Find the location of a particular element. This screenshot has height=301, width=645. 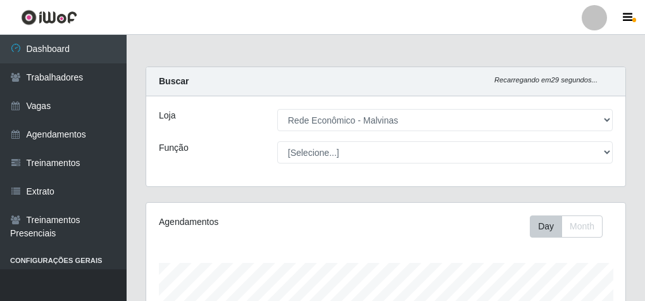

label: Loja is located at coordinates (167, 115).